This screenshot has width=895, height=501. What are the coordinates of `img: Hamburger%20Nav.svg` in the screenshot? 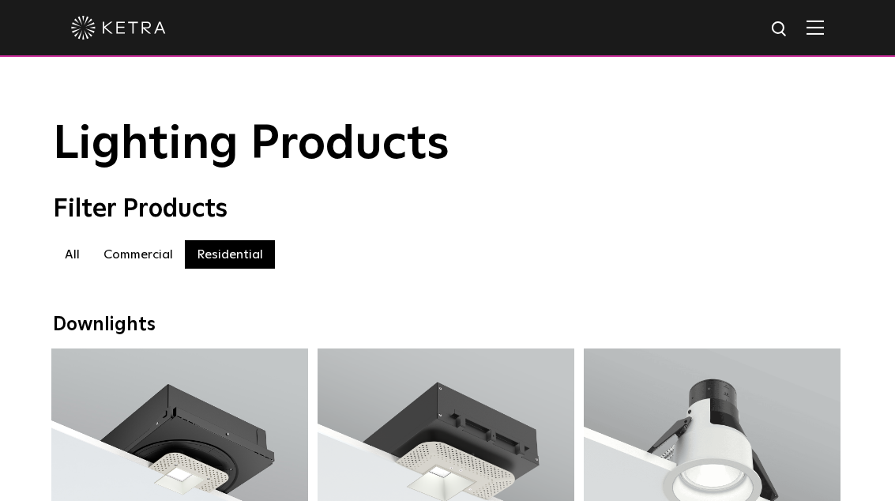 It's located at (815, 27).